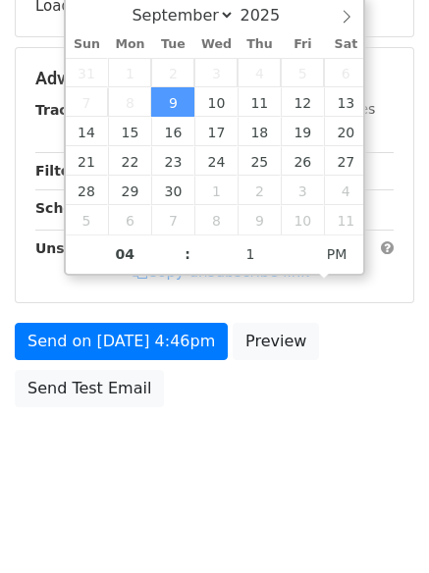 The width and height of the screenshot is (429, 573). Describe the element at coordinates (129, 44) in the screenshot. I see `span: Mon` at that location.